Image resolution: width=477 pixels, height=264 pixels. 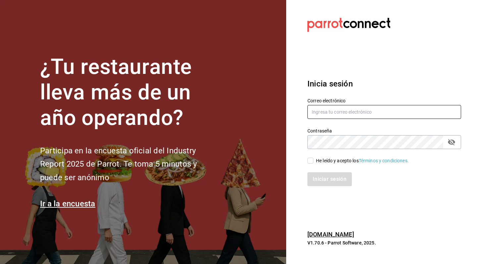 What do you see at coordinates (384, 131) in the screenshot?
I see `label: Contraseña` at bounding box center [384, 131].